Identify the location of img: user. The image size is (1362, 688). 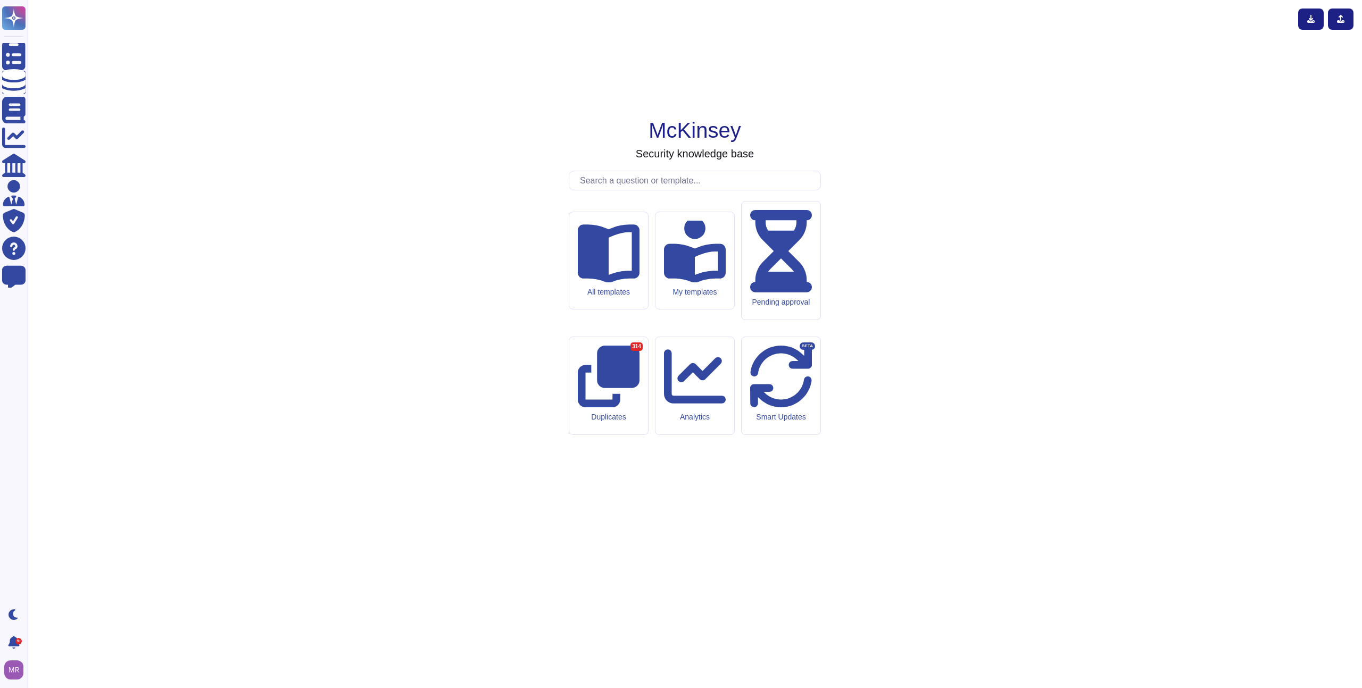
(14, 670).